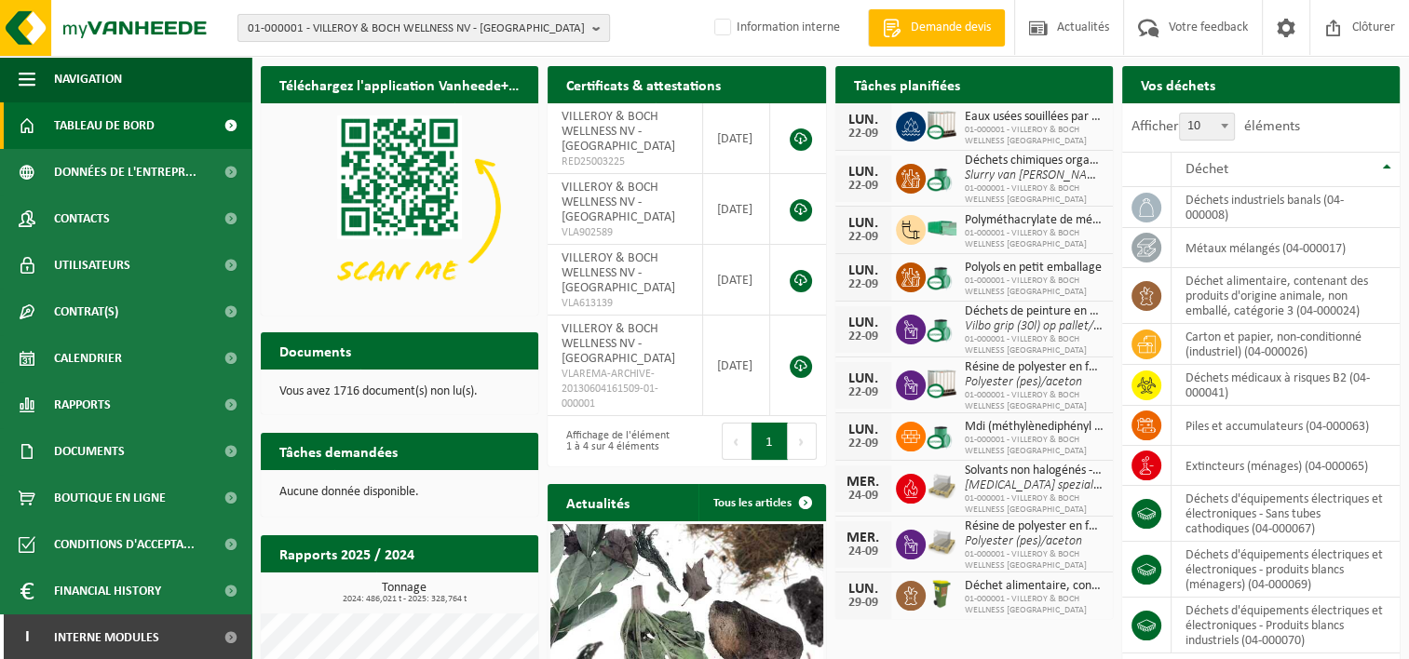  Describe the element at coordinates (1033, 161) in the screenshot. I see `span: Déchets chimiques organiques, pâteux, dangereux` at that location.